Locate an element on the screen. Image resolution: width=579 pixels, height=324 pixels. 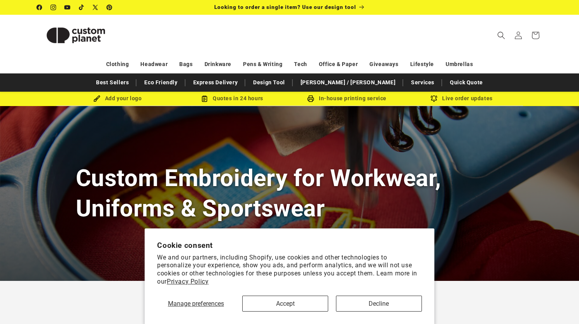
a: Quick Quote is located at coordinates (466, 82).